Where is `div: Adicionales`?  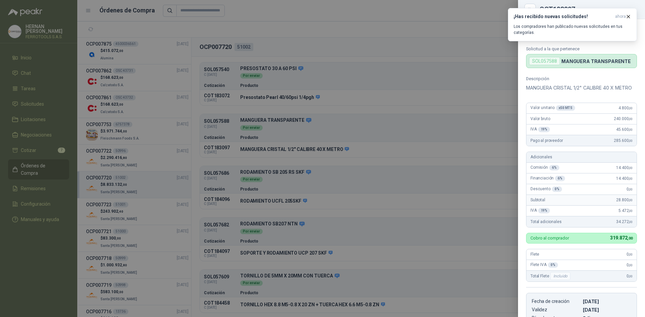 div: Adicionales is located at coordinates (581, 158).